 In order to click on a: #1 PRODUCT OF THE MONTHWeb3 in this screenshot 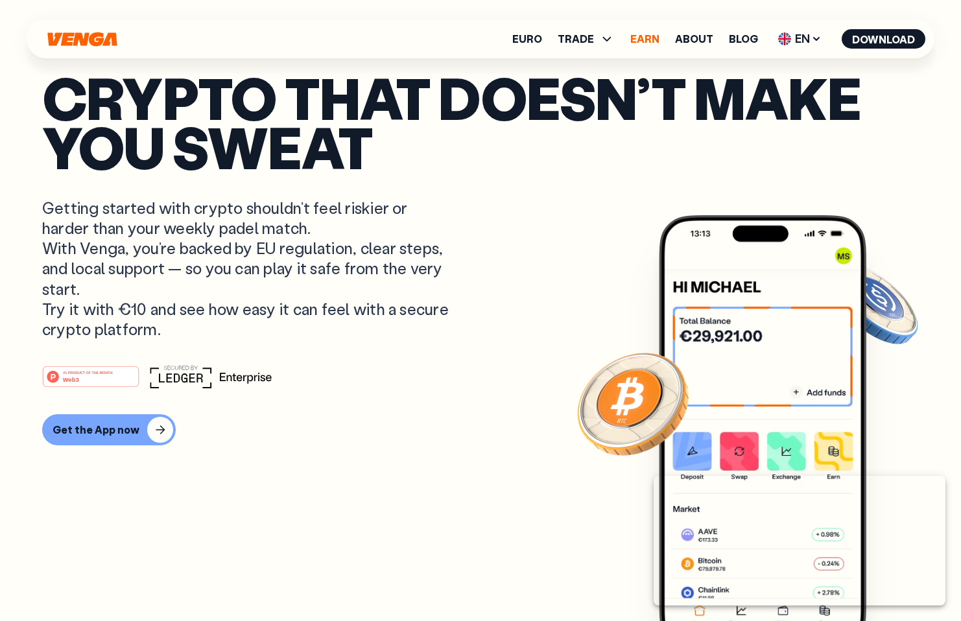, I will do `click(91, 382)`.